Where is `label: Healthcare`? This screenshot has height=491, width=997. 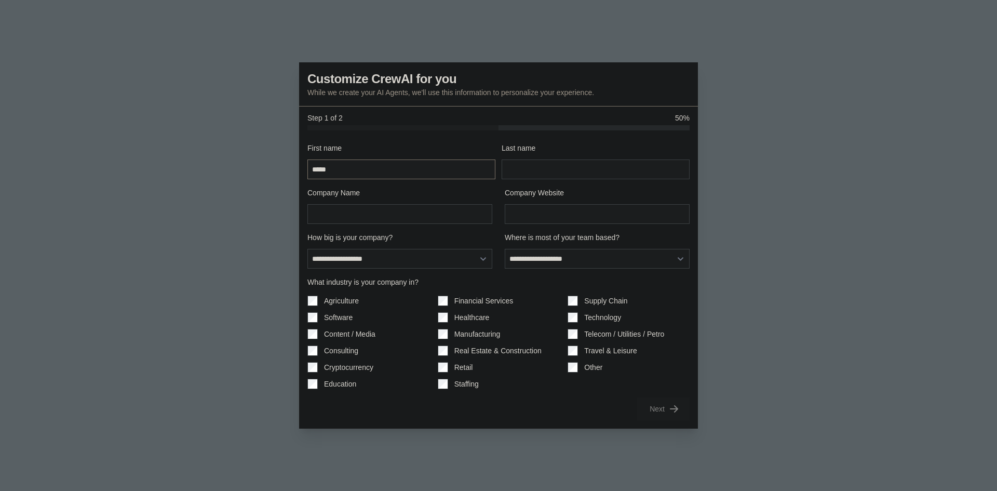
label: Healthcare is located at coordinates (472, 317).